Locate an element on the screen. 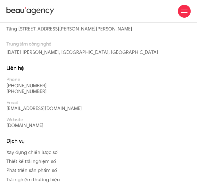 This screenshot has height=188, width=197. small: Phone is located at coordinates (13, 79).